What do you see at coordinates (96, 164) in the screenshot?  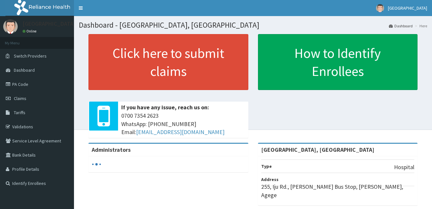 I see `svg: audio-loading` at bounding box center [96, 164].